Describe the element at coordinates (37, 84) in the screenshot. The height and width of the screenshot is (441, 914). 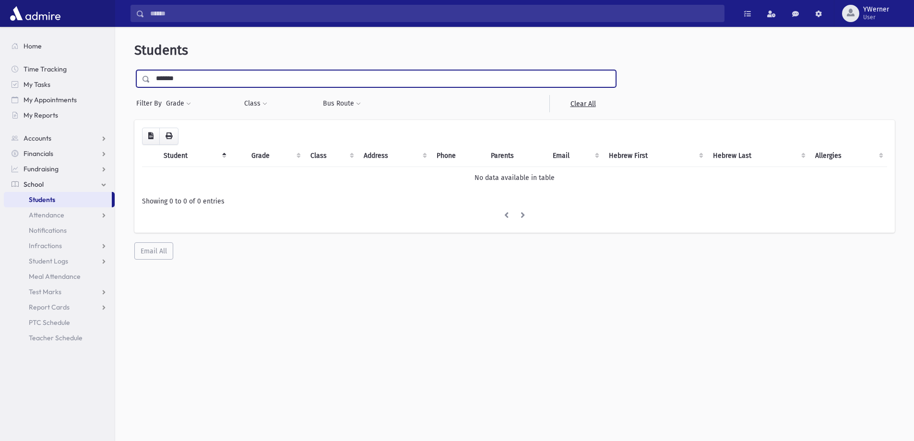
I see `span: My Tasks` at that location.